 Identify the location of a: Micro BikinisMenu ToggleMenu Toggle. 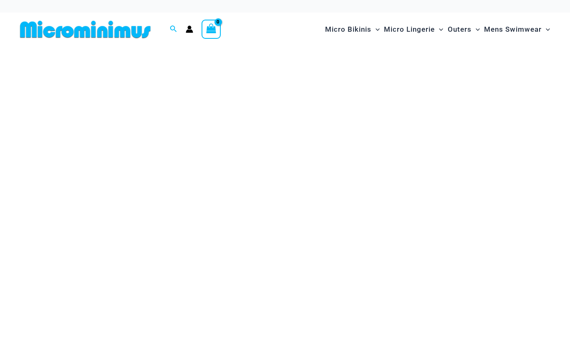
(352, 29).